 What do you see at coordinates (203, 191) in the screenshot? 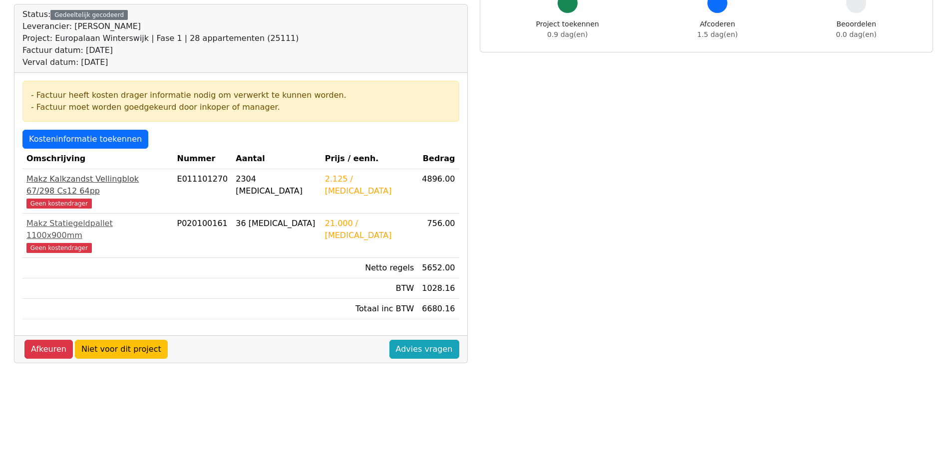
I see `td: E011101270` at bounding box center [203, 191].